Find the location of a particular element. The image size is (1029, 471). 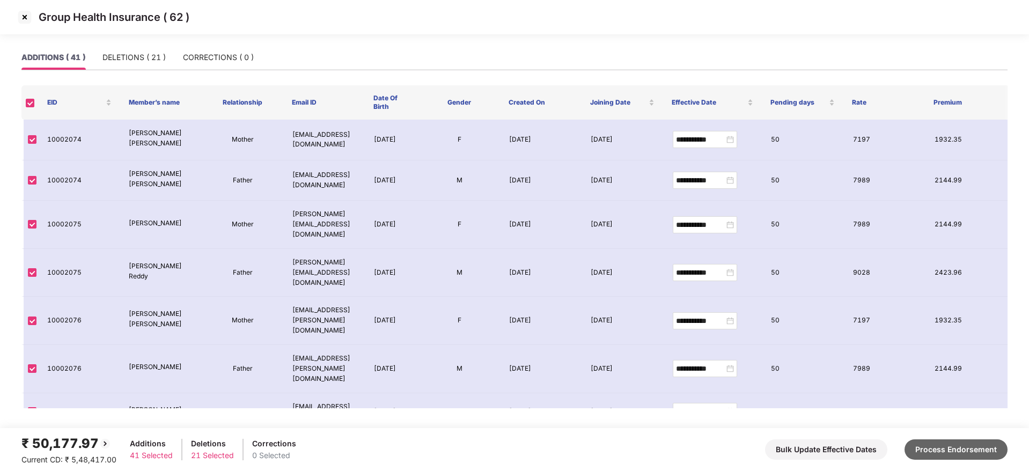

th: Date Of Birth is located at coordinates (391, 102).